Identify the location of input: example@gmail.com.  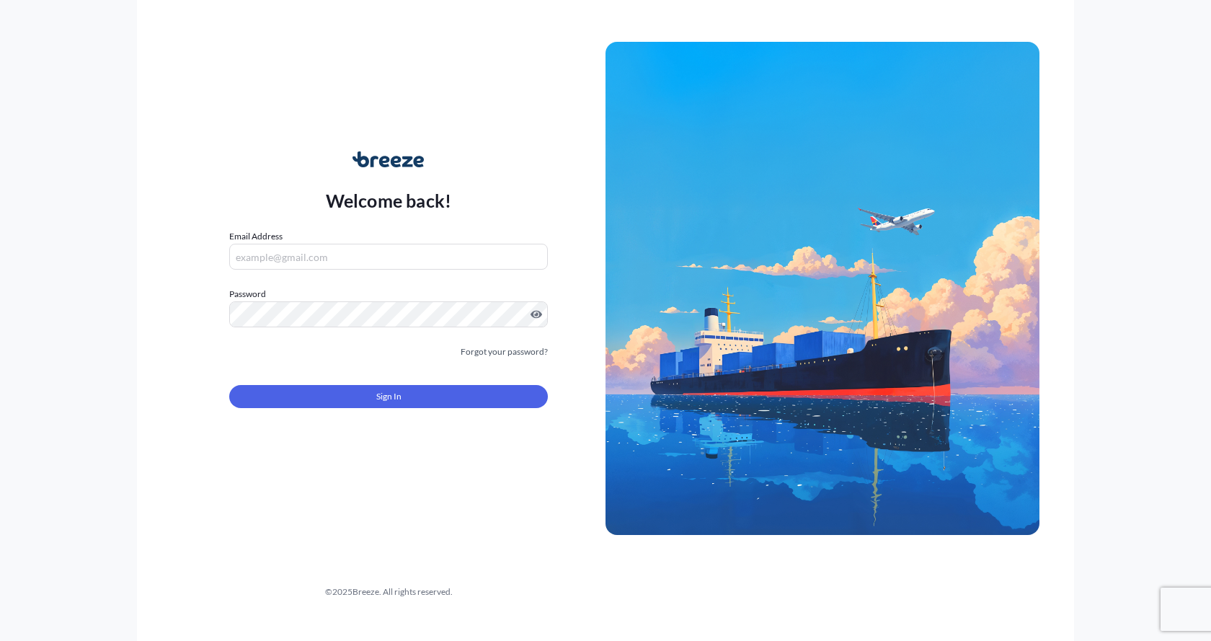
(388, 257).